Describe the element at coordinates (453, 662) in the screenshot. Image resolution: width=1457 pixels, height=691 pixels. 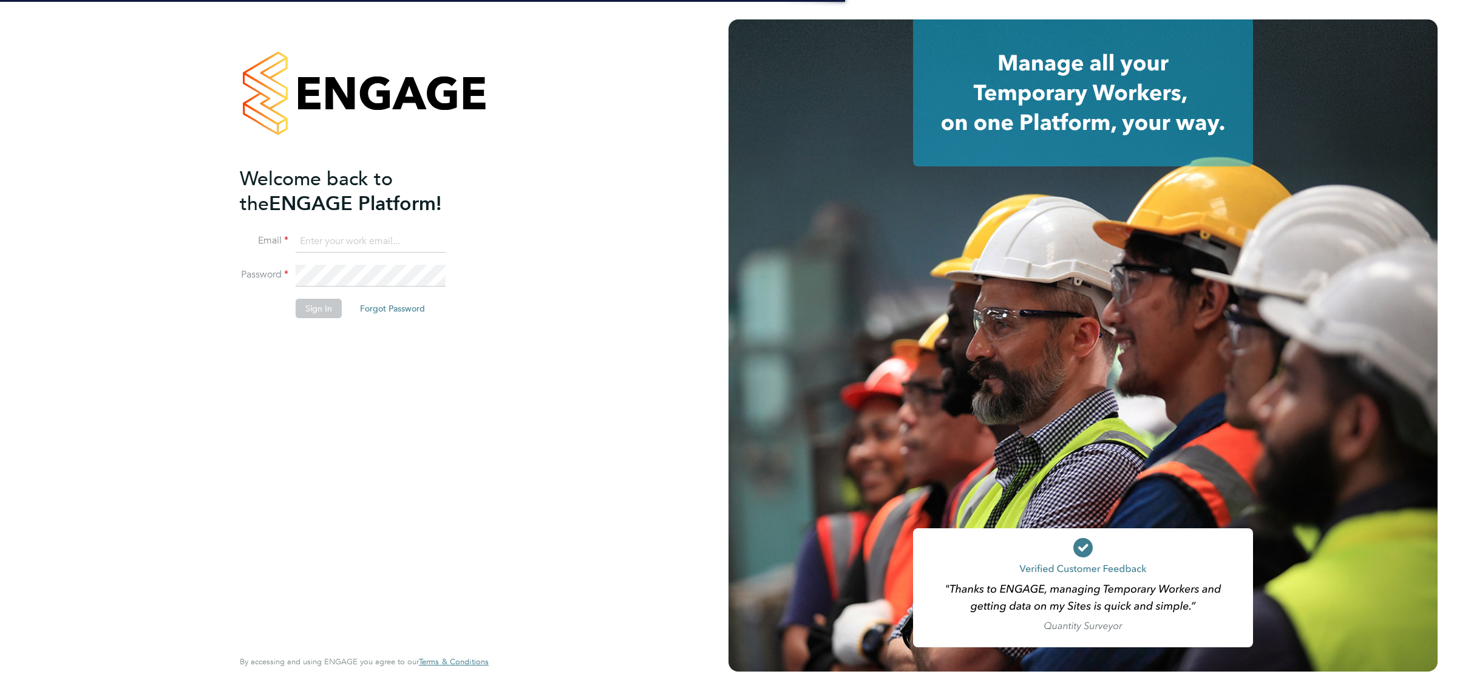
I see `a: Terms & Conditions` at that location.